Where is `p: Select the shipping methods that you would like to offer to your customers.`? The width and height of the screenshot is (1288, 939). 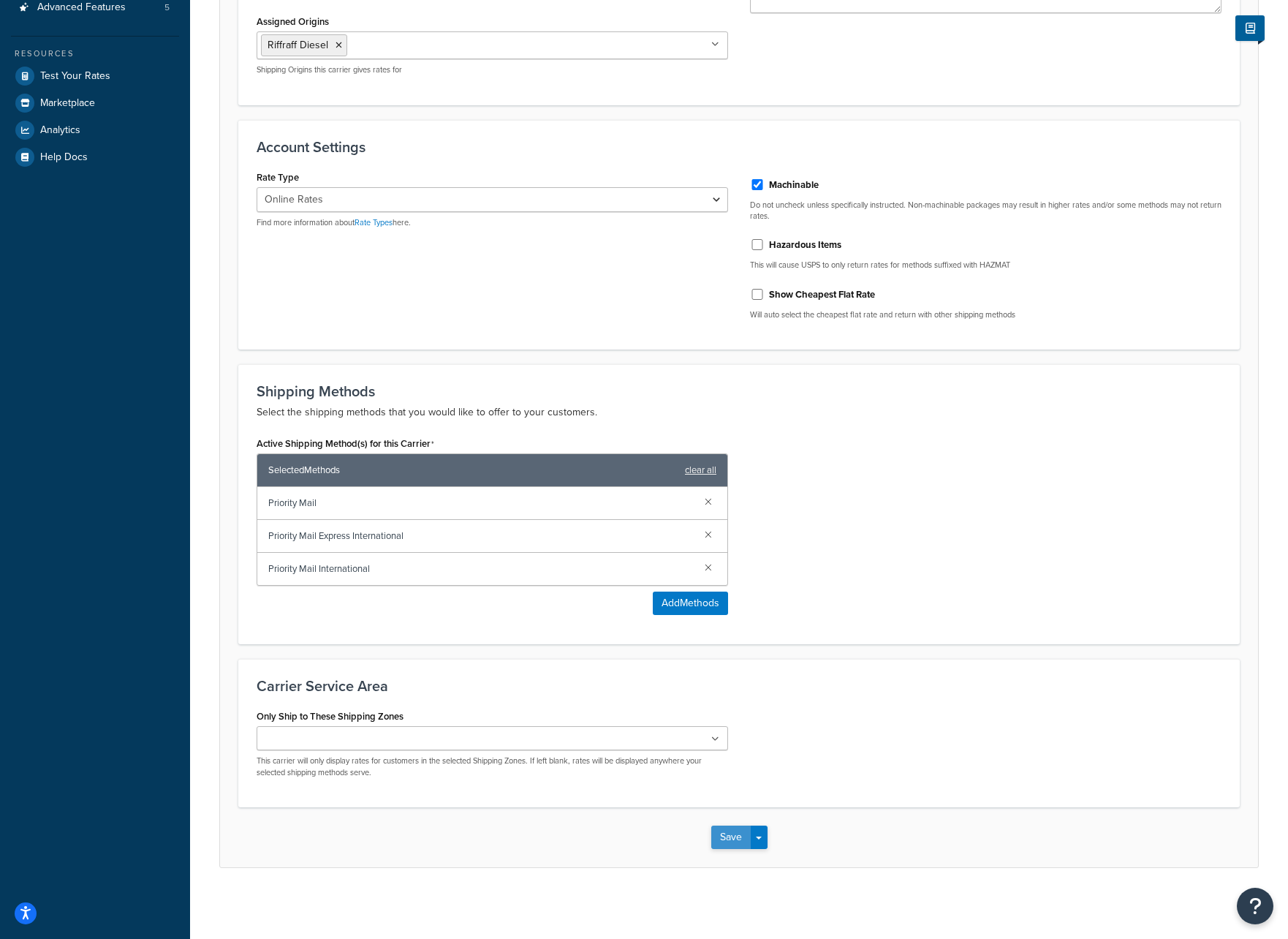 p: Select the shipping methods that you would like to offer to your customers. is located at coordinates (739, 413).